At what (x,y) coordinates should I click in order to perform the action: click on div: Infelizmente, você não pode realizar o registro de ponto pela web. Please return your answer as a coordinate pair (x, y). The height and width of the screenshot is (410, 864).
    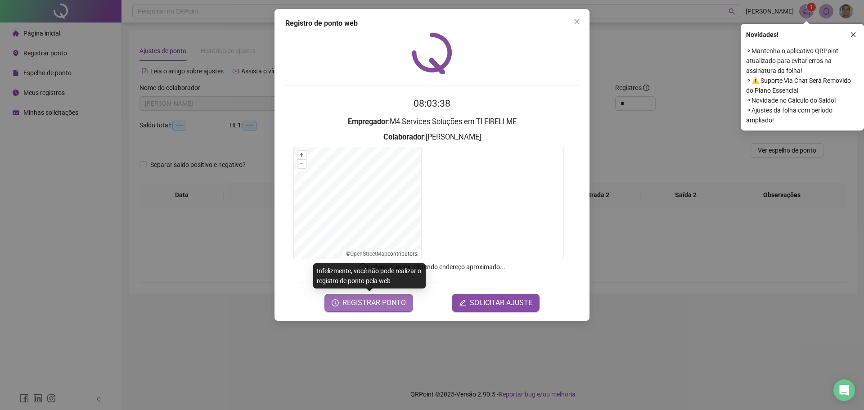
    Looking at the image, I should click on (369, 276).